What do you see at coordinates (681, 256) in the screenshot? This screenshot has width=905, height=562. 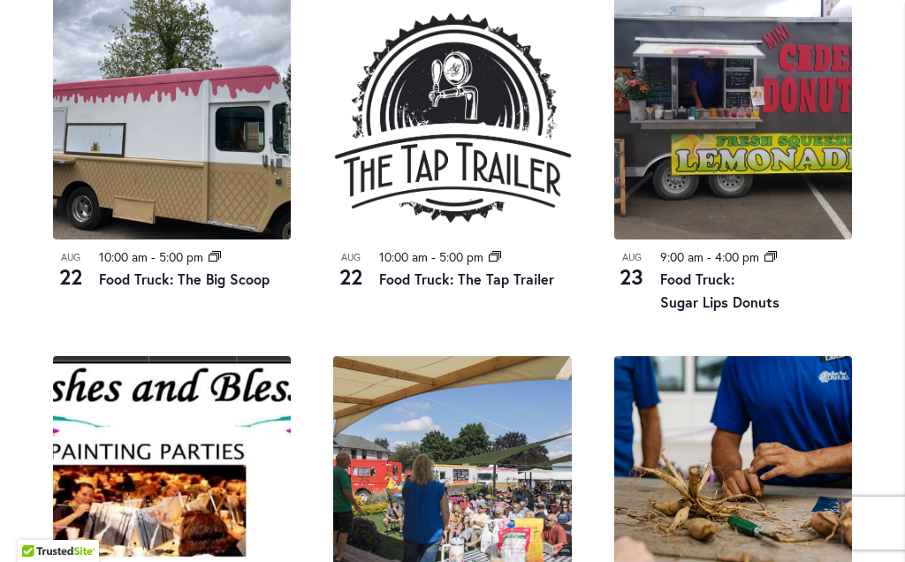 I see `time: 9:00 am` at bounding box center [681, 256].